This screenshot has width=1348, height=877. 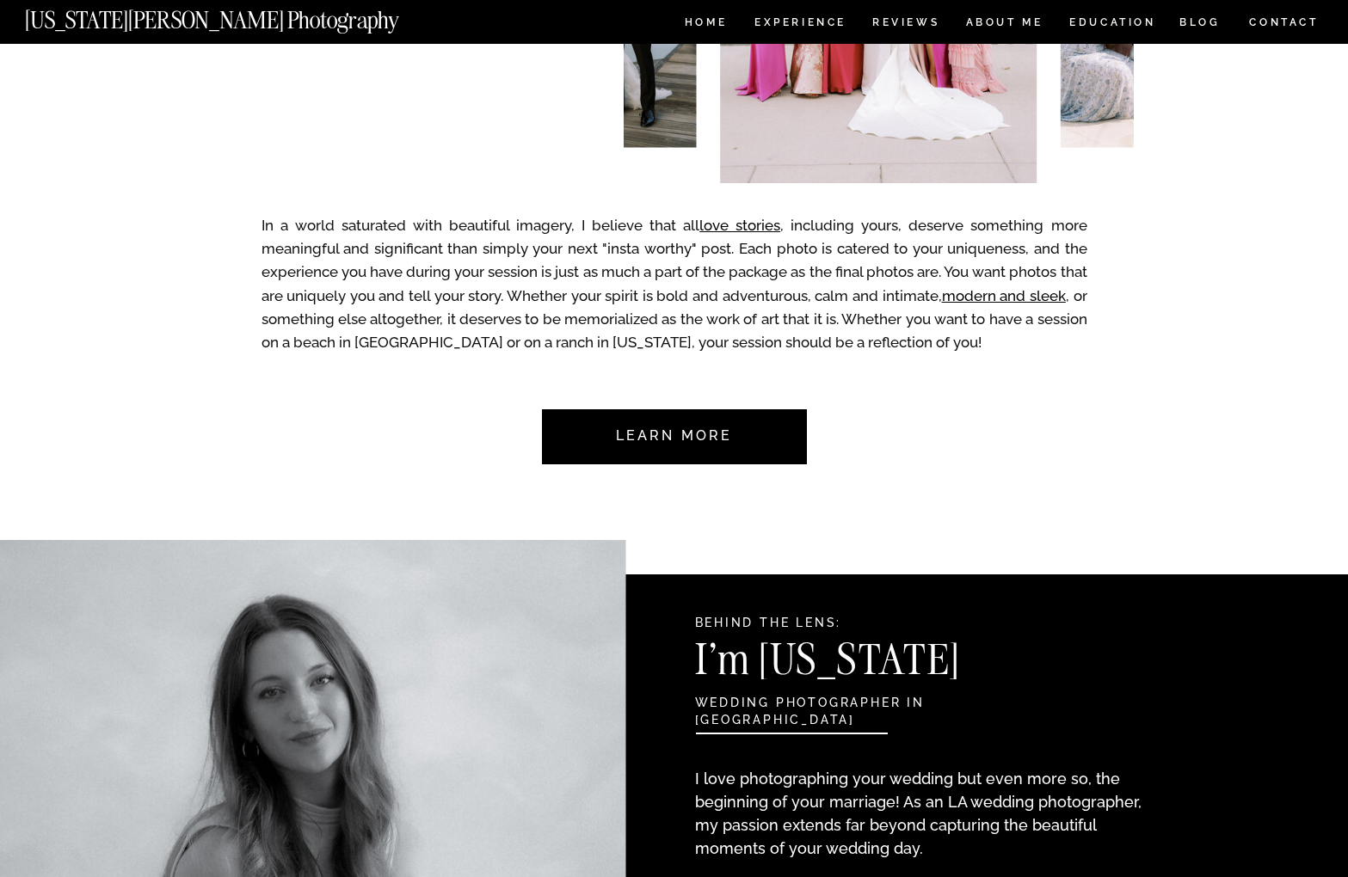 I want to click on a: Experience, so click(x=799, y=24).